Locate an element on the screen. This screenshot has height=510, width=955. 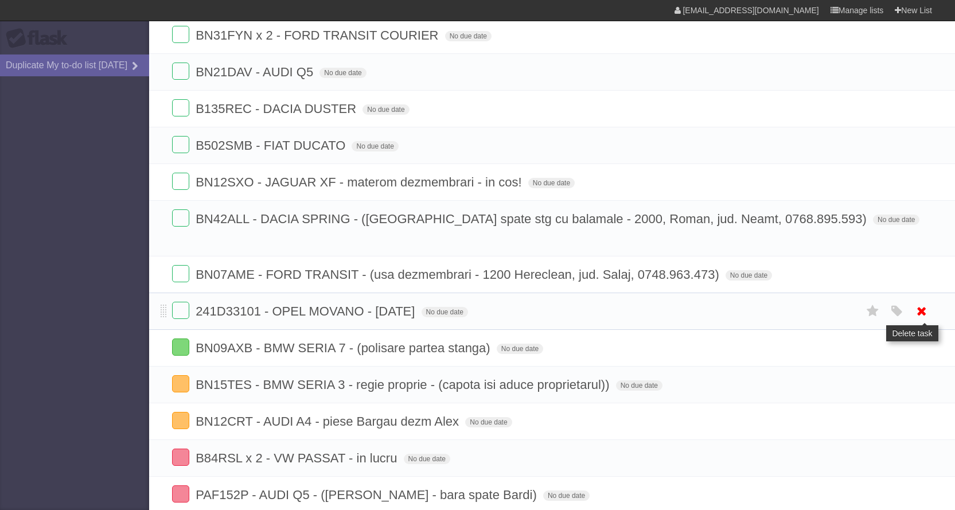
label: Star task is located at coordinates (873, 311).